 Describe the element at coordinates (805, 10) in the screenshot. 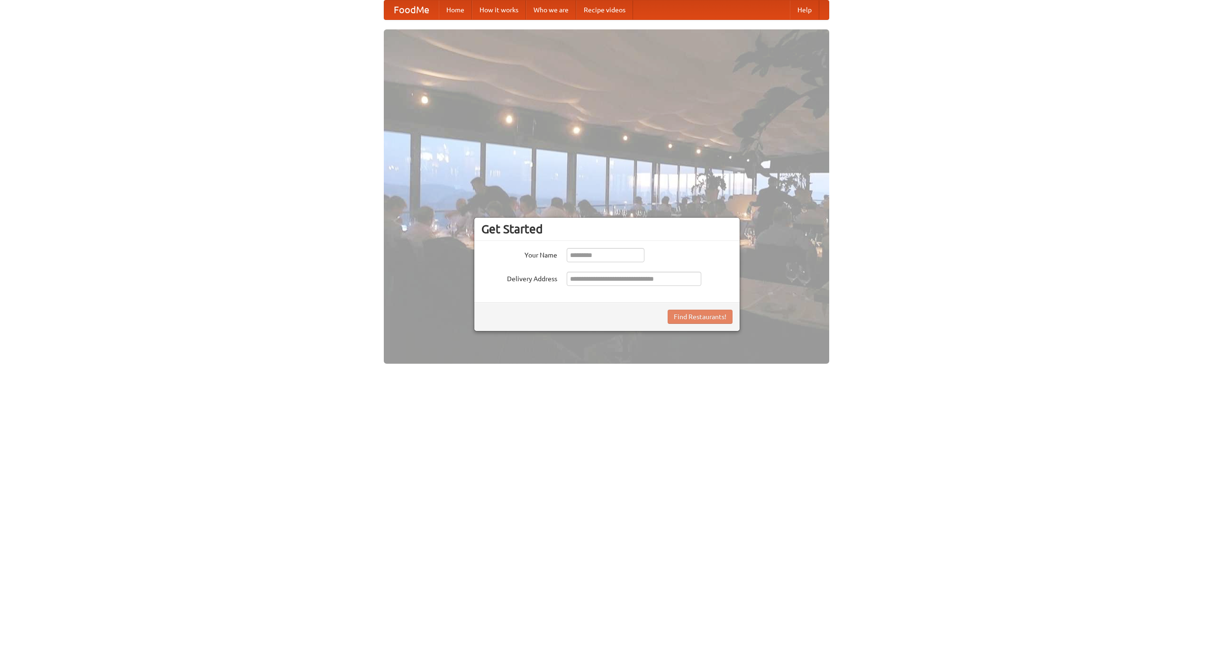

I see `a: Help` at that location.